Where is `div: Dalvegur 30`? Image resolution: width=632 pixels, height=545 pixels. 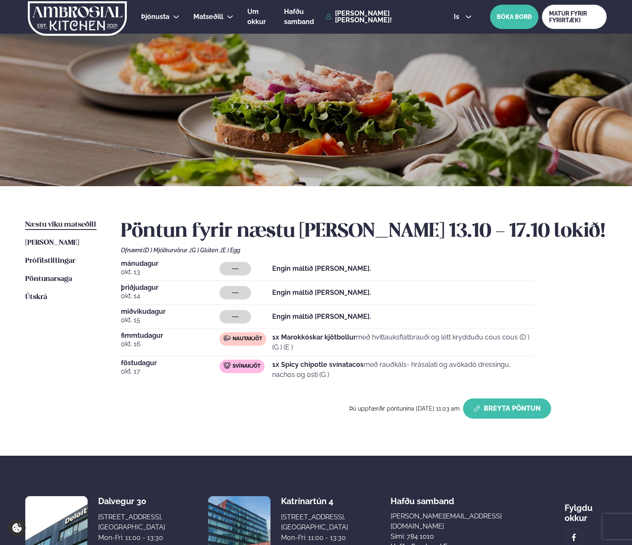 div: Dalvegur 30 is located at coordinates (131, 501).